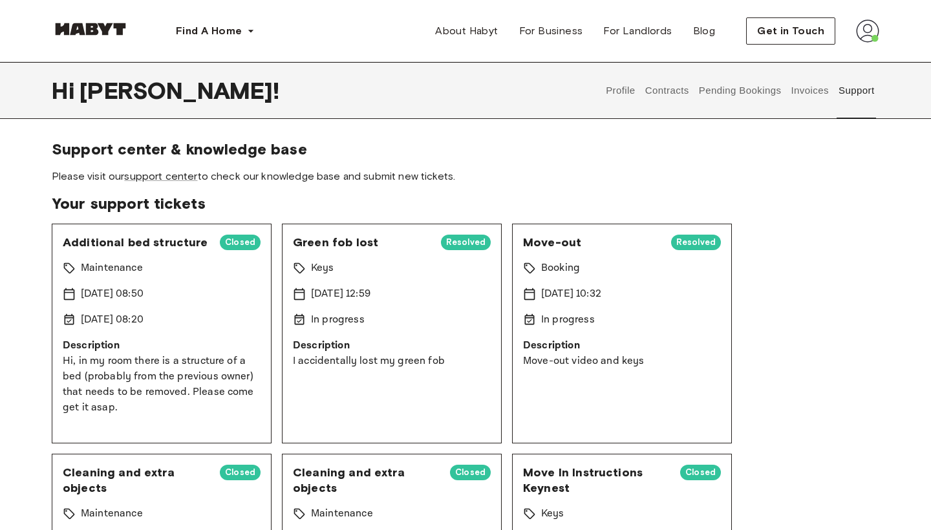 The height and width of the screenshot is (530, 931). What do you see at coordinates (739, 90) in the screenshot?
I see `button: Pending Bookings` at bounding box center [739, 90].